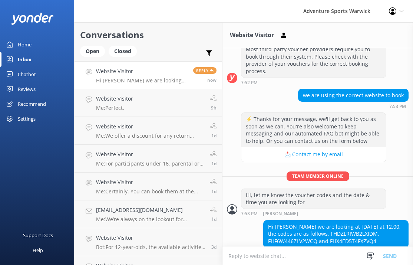 The image size is (413, 265). Describe the element at coordinates (214, 219) in the screenshot. I see `span: Sep 23 2025 09:21am (UTC +01:00) Europe/London` at that location.